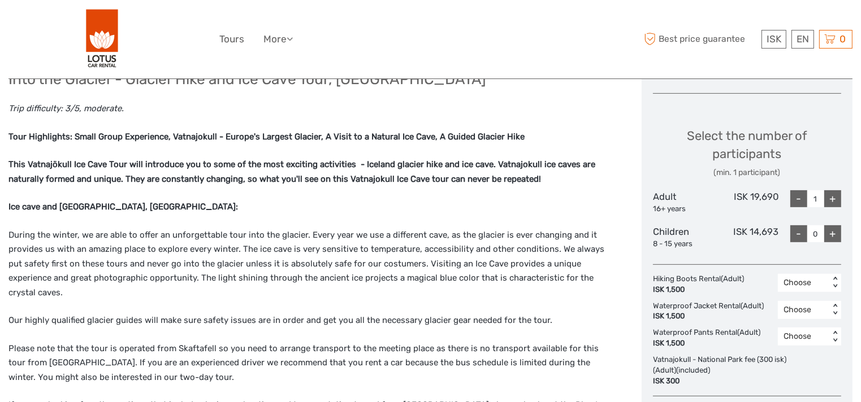 Image resolution: width=861 pixels, height=402 pixels. I want to click on span: ISK, so click(774, 39).